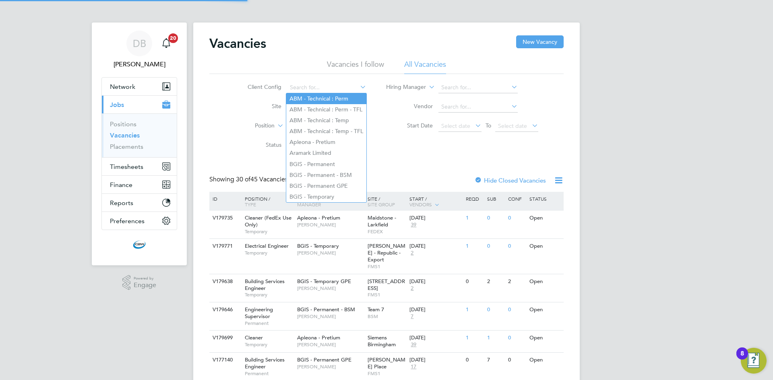 This screenshot has width=773, height=380. Describe the element at coordinates (488, 126) in the screenshot. I see `span: To` at that location.